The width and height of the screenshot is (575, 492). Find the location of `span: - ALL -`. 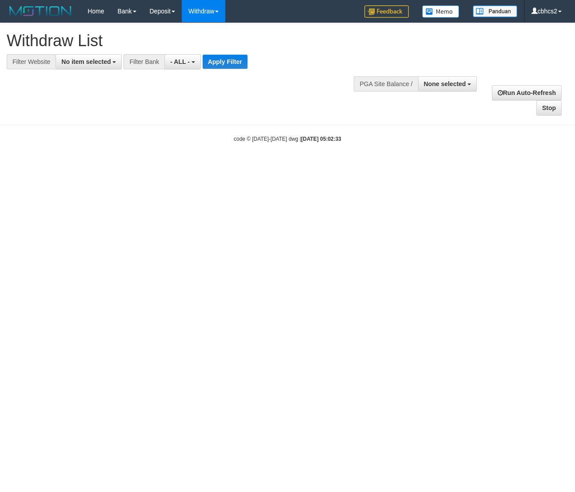

span: - ALL - is located at coordinates (180, 62).